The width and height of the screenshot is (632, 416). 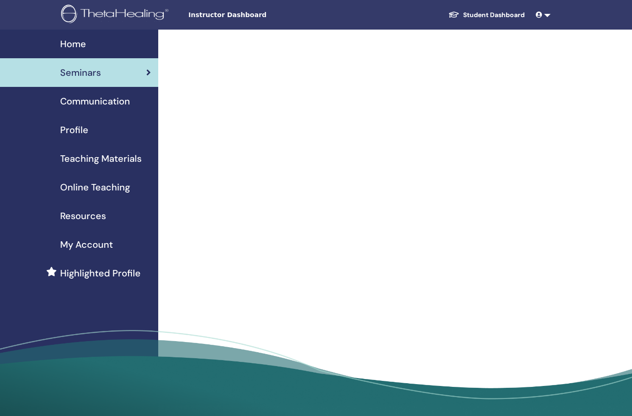 I want to click on span: Profile, so click(x=74, y=130).